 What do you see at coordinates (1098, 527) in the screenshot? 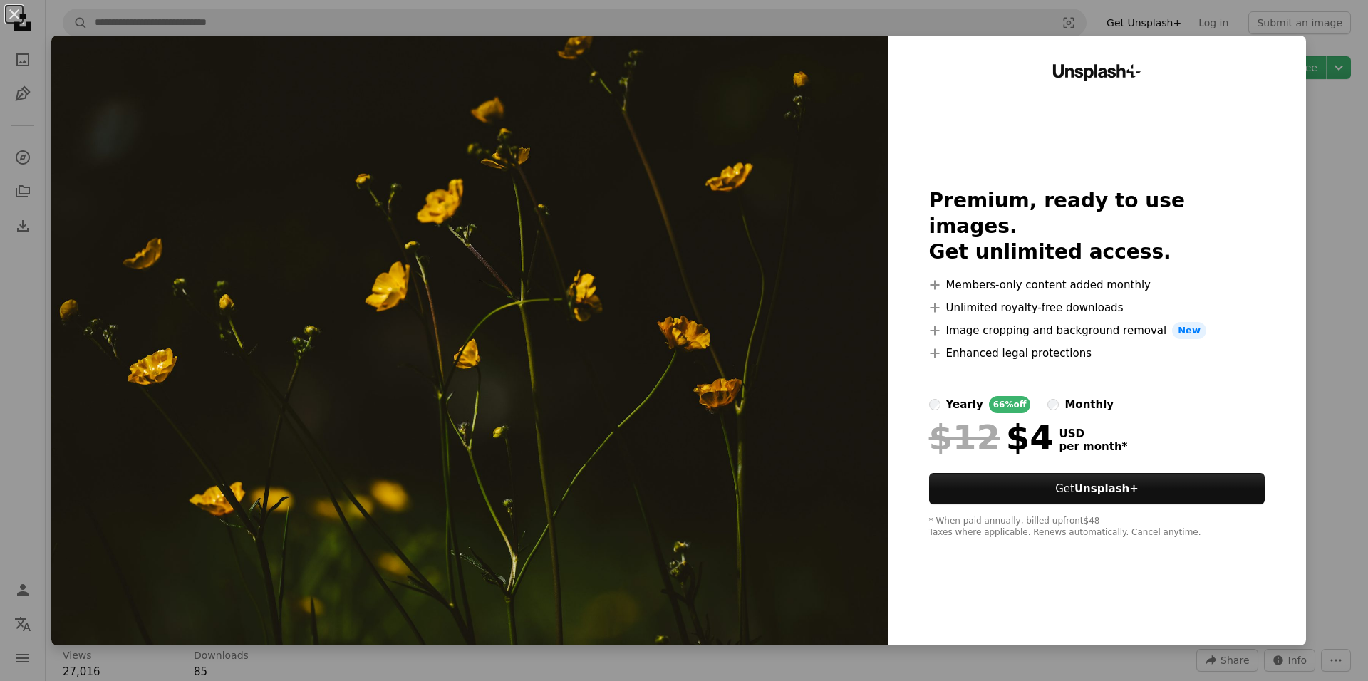
I see `div: * When paid annually, billed upfront $48 Taxes where applicable. Renews automatically. Cancel any...` at bounding box center [1098, 527].